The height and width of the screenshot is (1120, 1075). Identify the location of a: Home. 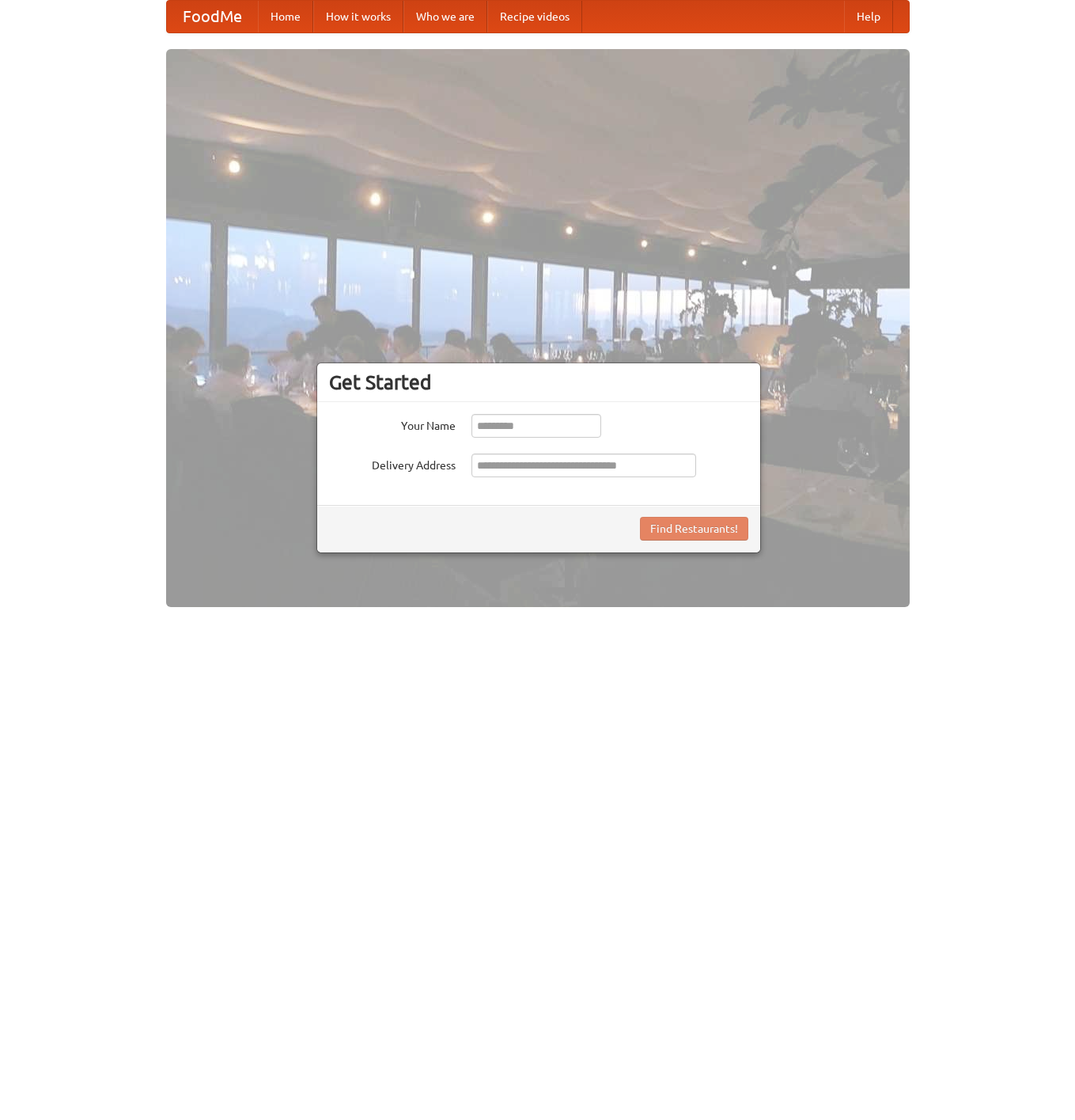
(285, 16).